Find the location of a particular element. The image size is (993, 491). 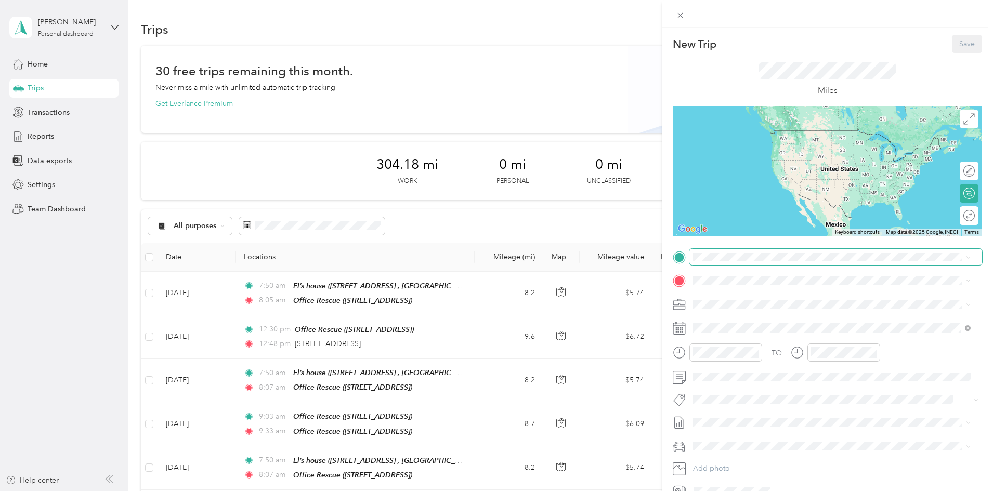

img: Google is located at coordinates (693, 229).